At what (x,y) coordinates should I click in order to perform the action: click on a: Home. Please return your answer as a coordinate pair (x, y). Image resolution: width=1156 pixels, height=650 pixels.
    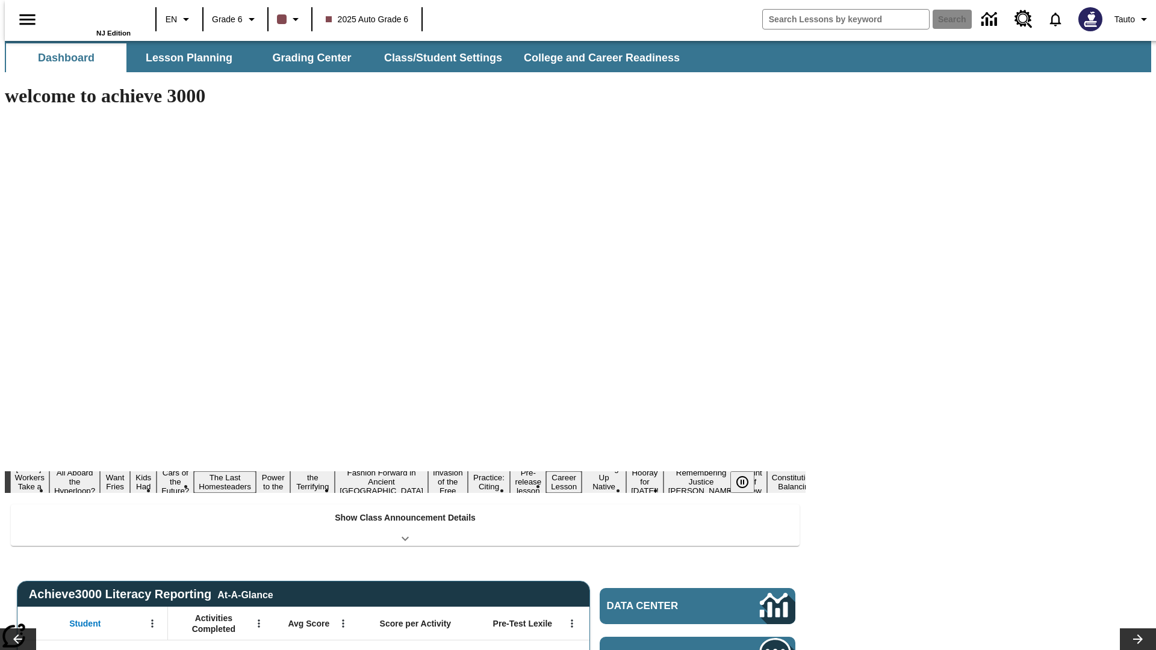
    Looking at the image, I should click on (91, 17).